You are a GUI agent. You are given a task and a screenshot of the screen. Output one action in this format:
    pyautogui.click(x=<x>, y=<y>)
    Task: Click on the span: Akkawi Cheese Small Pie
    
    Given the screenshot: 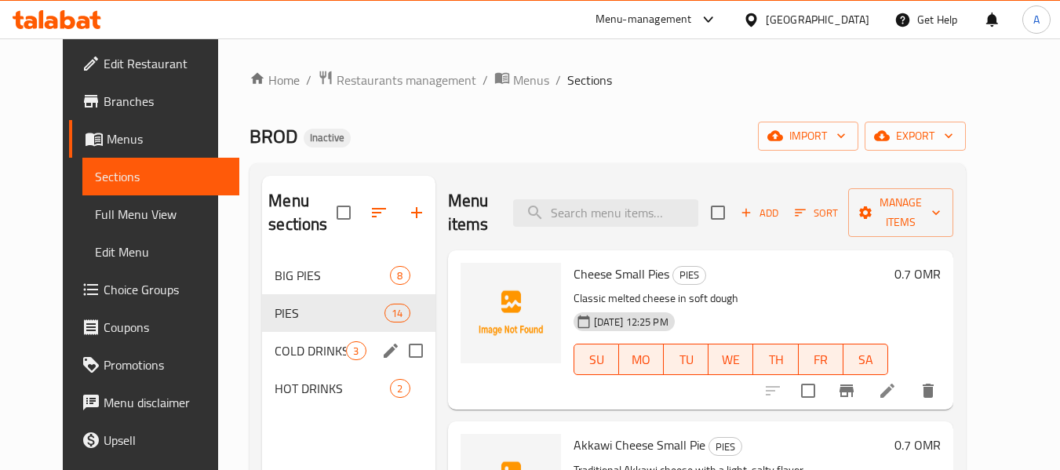 What is the action you would take?
    pyautogui.click(x=640, y=445)
    